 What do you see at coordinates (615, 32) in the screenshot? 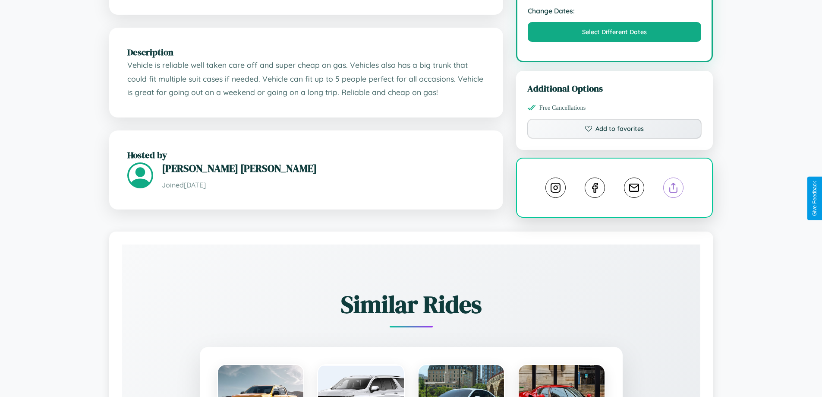
I see `button: Select Different Dates` at bounding box center [615, 32].